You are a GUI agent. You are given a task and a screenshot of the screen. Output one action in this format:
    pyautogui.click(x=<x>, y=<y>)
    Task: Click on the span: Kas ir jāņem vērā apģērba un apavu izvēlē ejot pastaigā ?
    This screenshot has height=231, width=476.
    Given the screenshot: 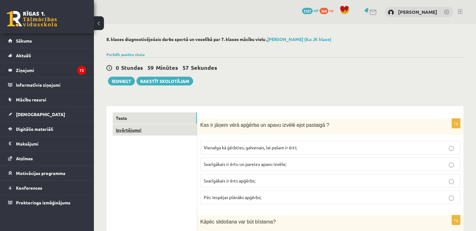 What is the action you would take?
    pyautogui.click(x=264, y=125)
    